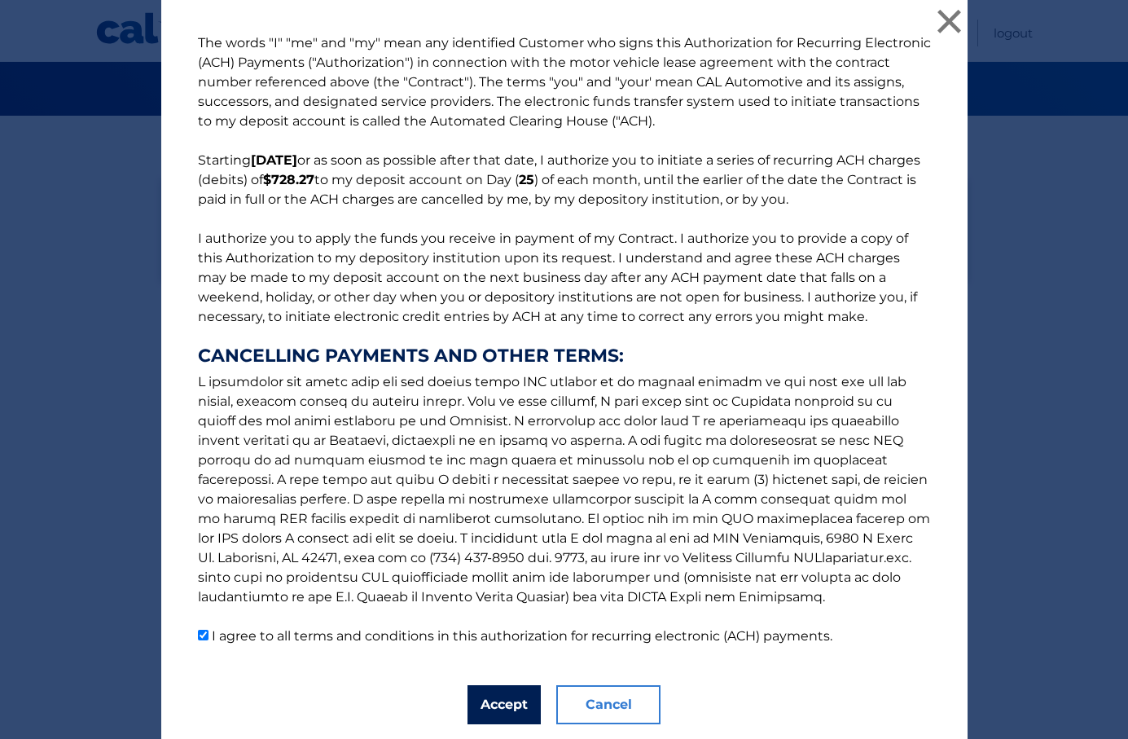  Describe the element at coordinates (565, 356) in the screenshot. I see `strong: CANCELLING PAYMENTS AND OTHER TERMS:` at that location.